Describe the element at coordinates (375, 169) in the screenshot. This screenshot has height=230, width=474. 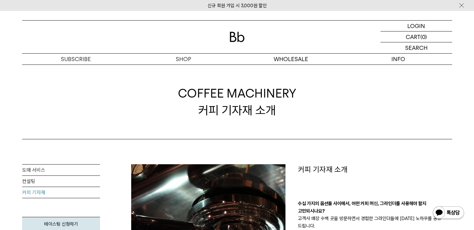
I see `p: 커피 기자재 소개` at that location.